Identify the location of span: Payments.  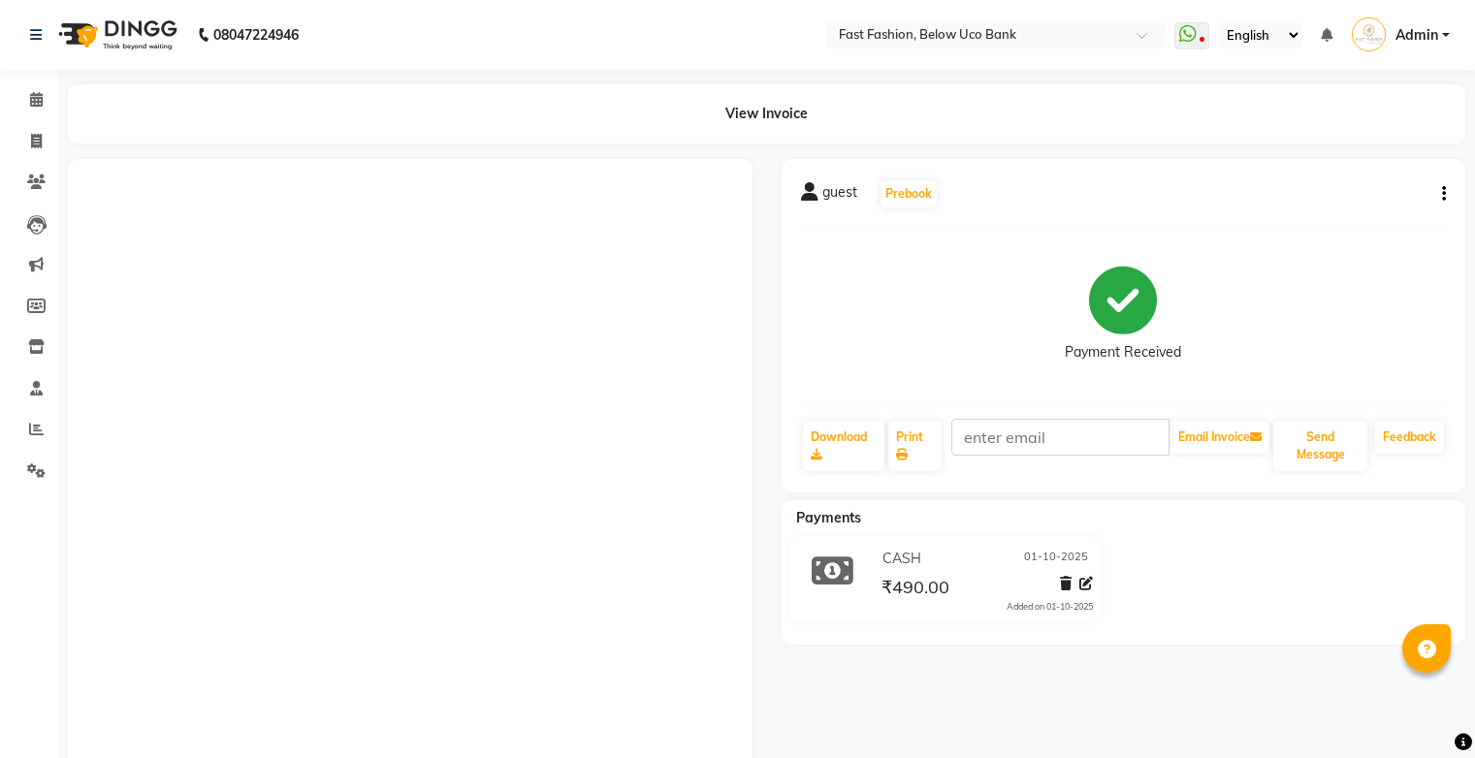
(828, 518).